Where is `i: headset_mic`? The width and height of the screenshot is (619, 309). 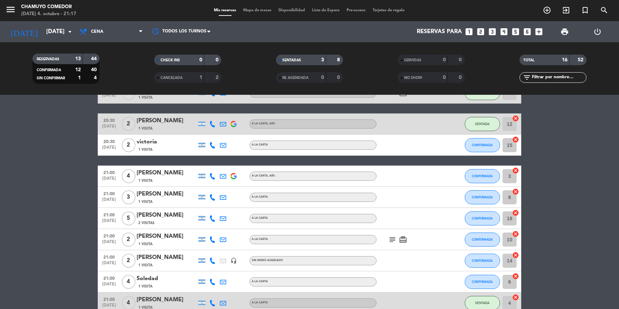
i: headset_mic is located at coordinates (233, 261).